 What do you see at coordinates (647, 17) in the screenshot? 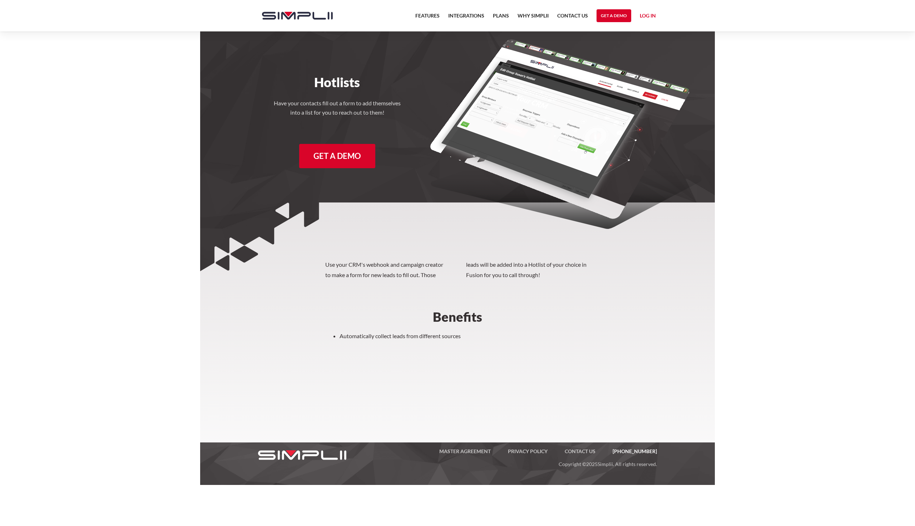
I see `a: Log in` at bounding box center [647, 17].